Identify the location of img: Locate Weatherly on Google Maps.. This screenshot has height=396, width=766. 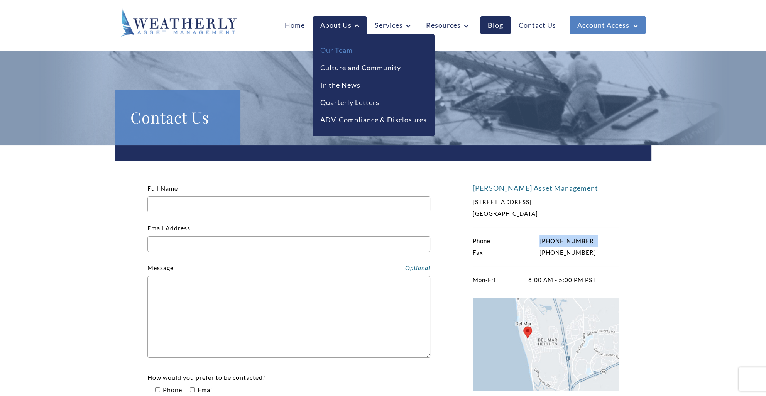
(546, 344).